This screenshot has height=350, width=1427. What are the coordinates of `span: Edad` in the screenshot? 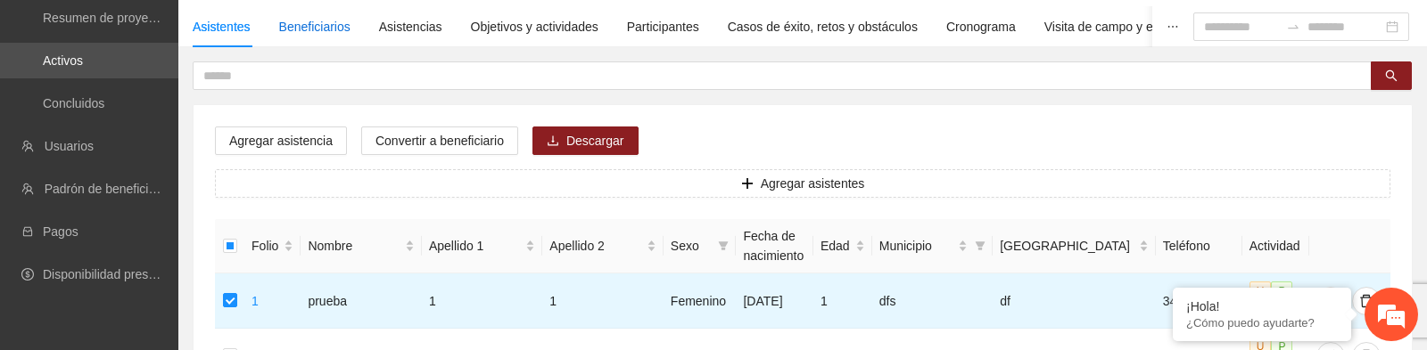 It's located at (836, 246).